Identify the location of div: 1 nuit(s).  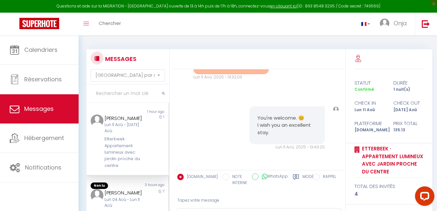
(408, 89).